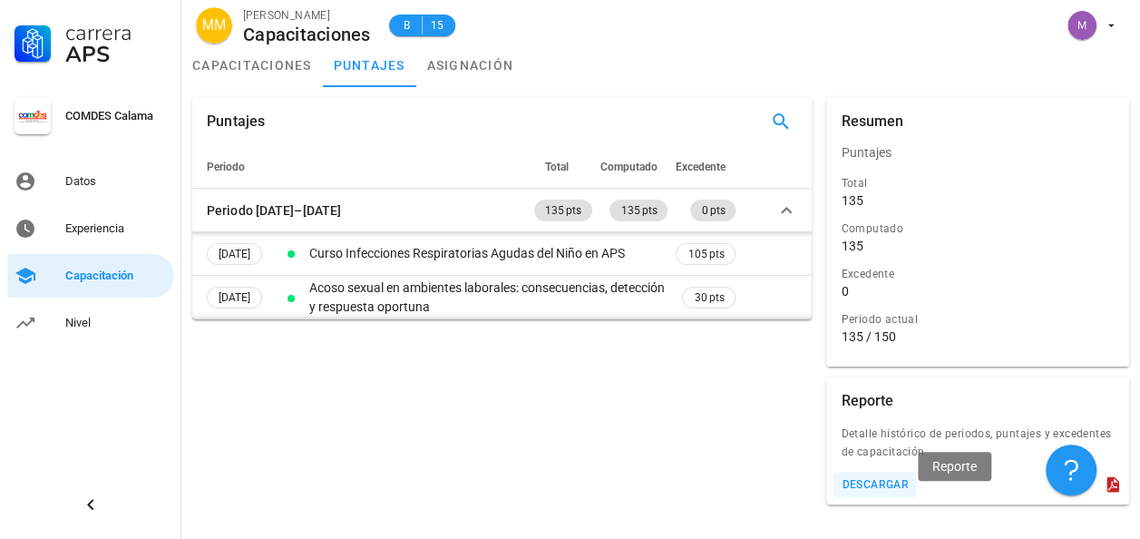  What do you see at coordinates (978, 274) in the screenshot?
I see `div: Excedente` at bounding box center [978, 274].